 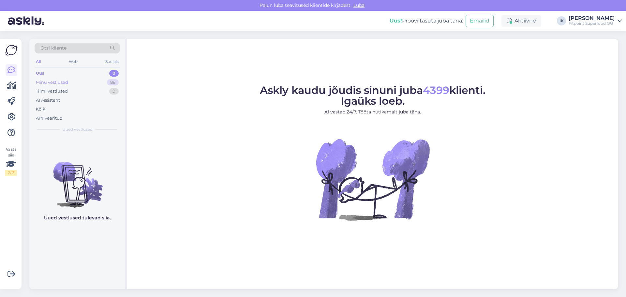 What do you see at coordinates (48, 100) in the screenshot?
I see `div: AI Assistent` at bounding box center [48, 100].